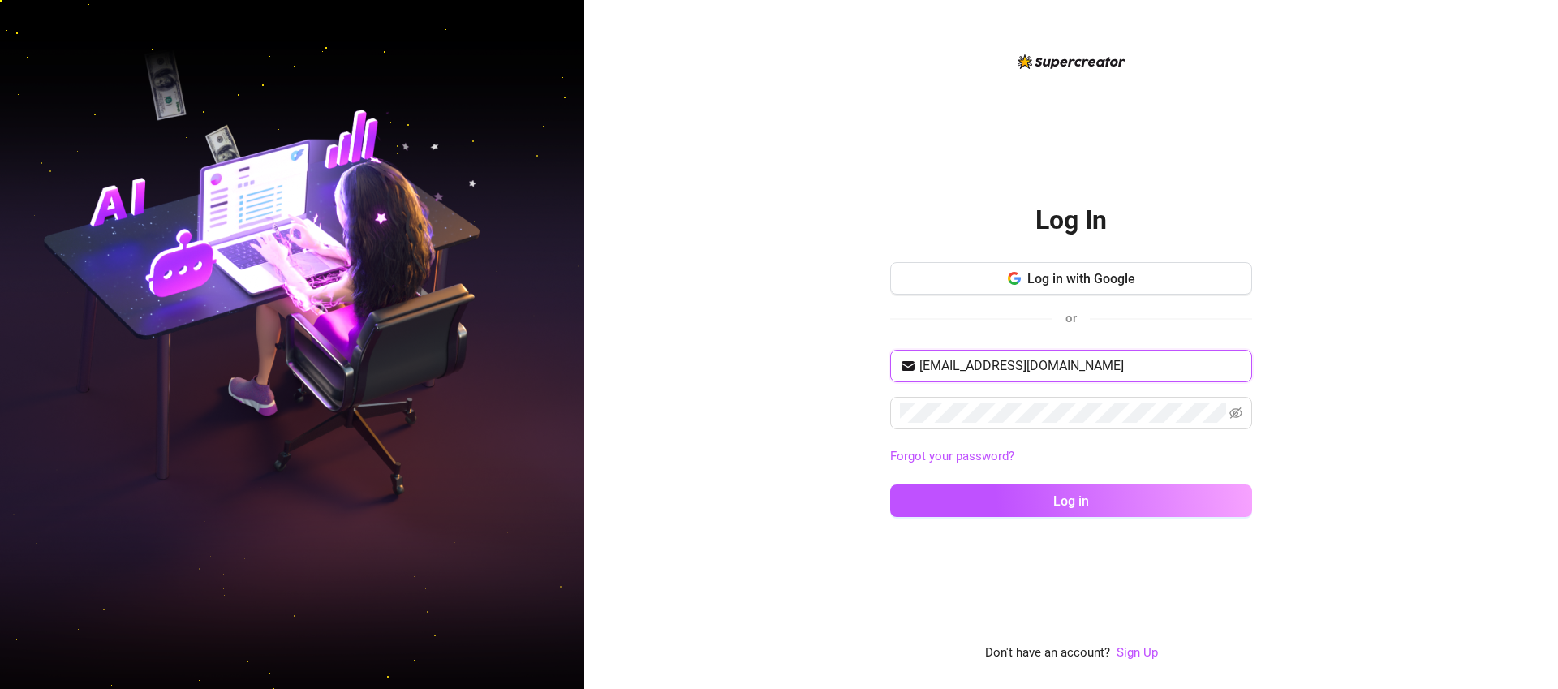 This screenshot has height=689, width=1558. I want to click on span: eye-invisible, so click(1236, 413).